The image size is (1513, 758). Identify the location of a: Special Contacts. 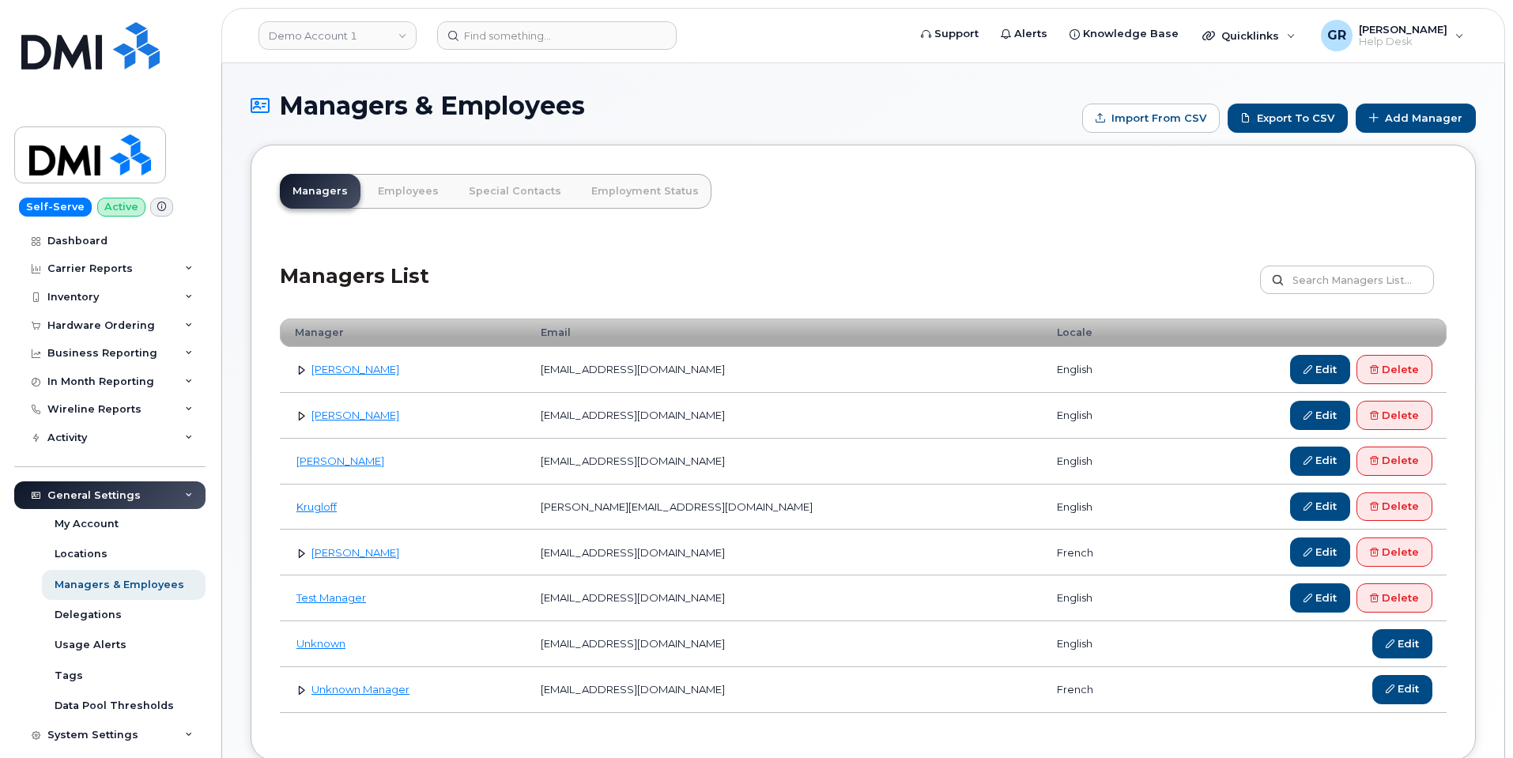
(515, 191).